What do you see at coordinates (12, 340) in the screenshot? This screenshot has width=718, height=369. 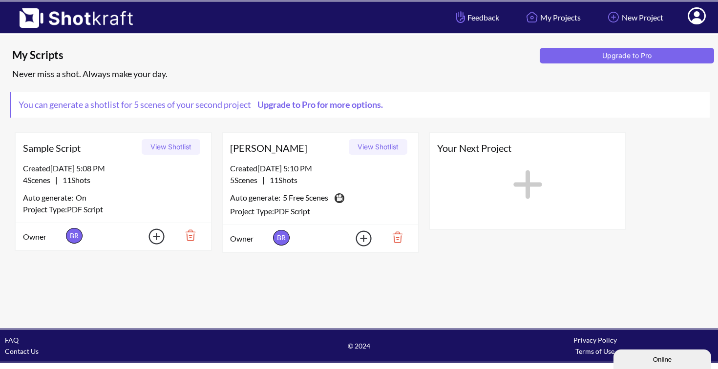 I see `a: FAQ` at bounding box center [12, 340].